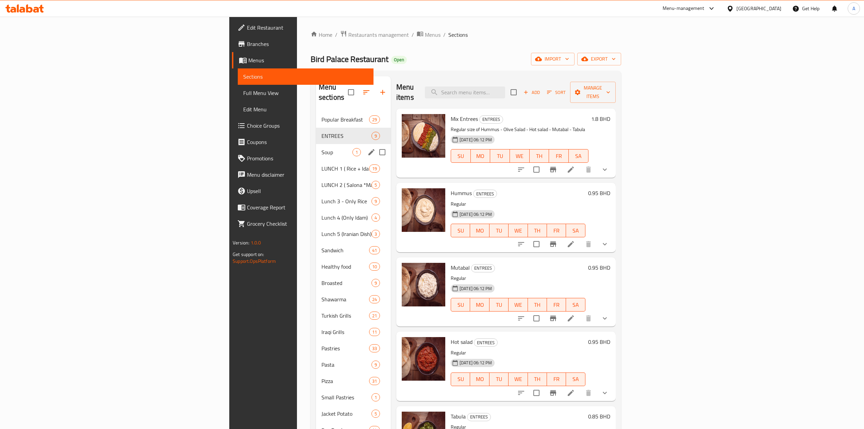 This screenshot has height=429, width=864. Describe the element at coordinates (375, 266) in the screenshot. I see `span: 10` at that location.